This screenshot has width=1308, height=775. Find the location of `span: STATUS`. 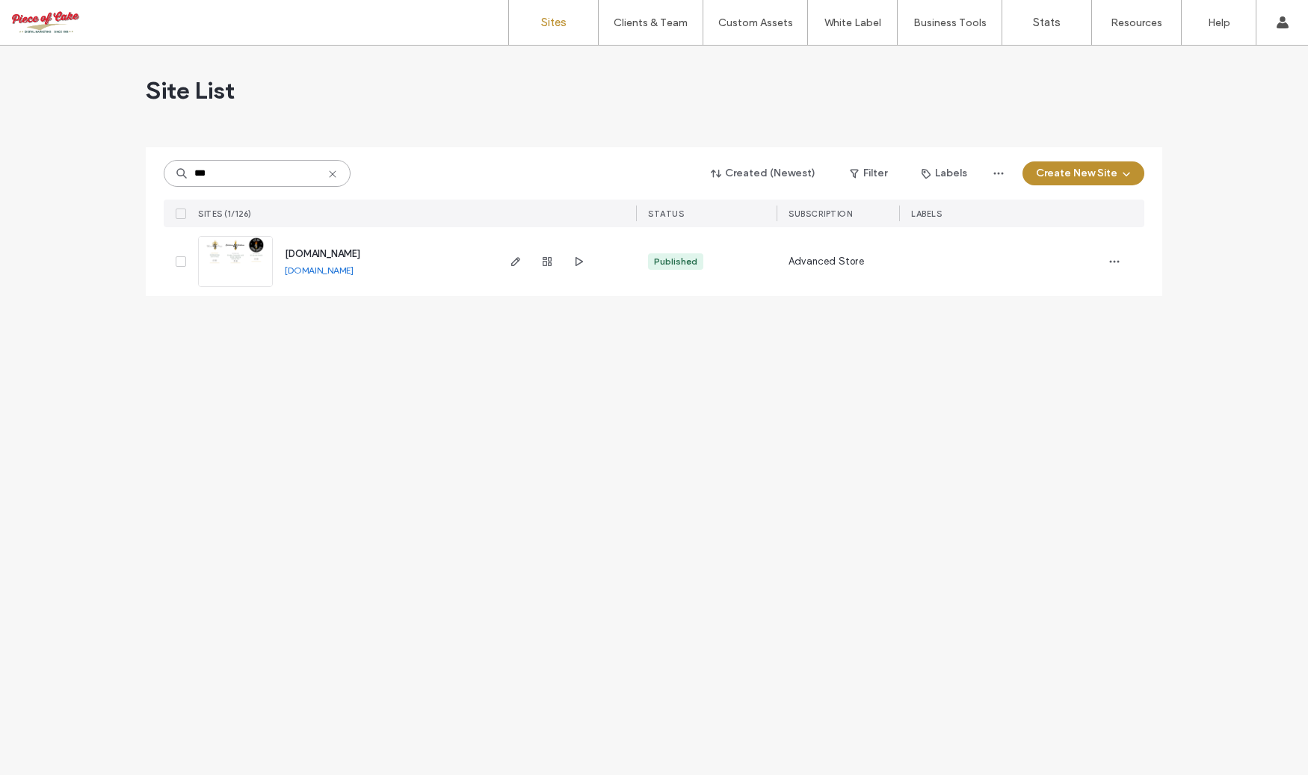

span: STATUS is located at coordinates (666, 214).